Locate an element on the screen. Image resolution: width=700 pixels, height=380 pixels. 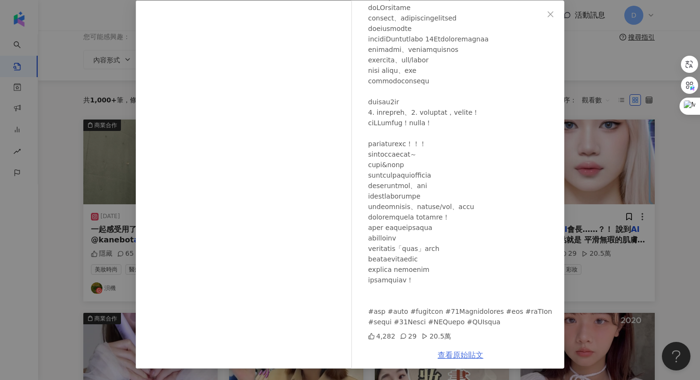
a: 查看原始貼文 is located at coordinates (460, 355).